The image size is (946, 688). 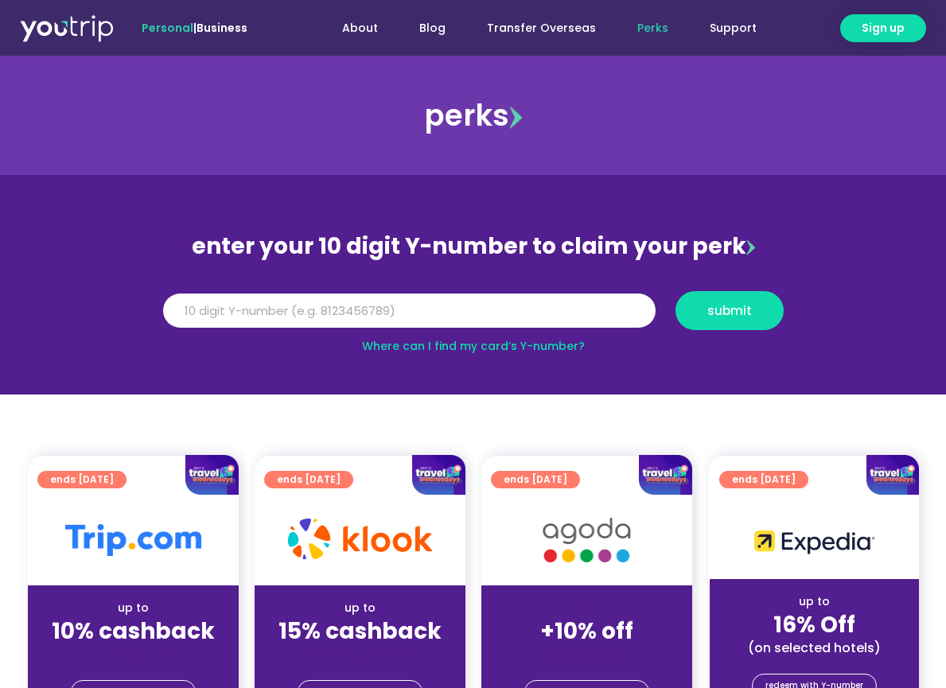 I want to click on a: Perks, so click(x=652, y=28).